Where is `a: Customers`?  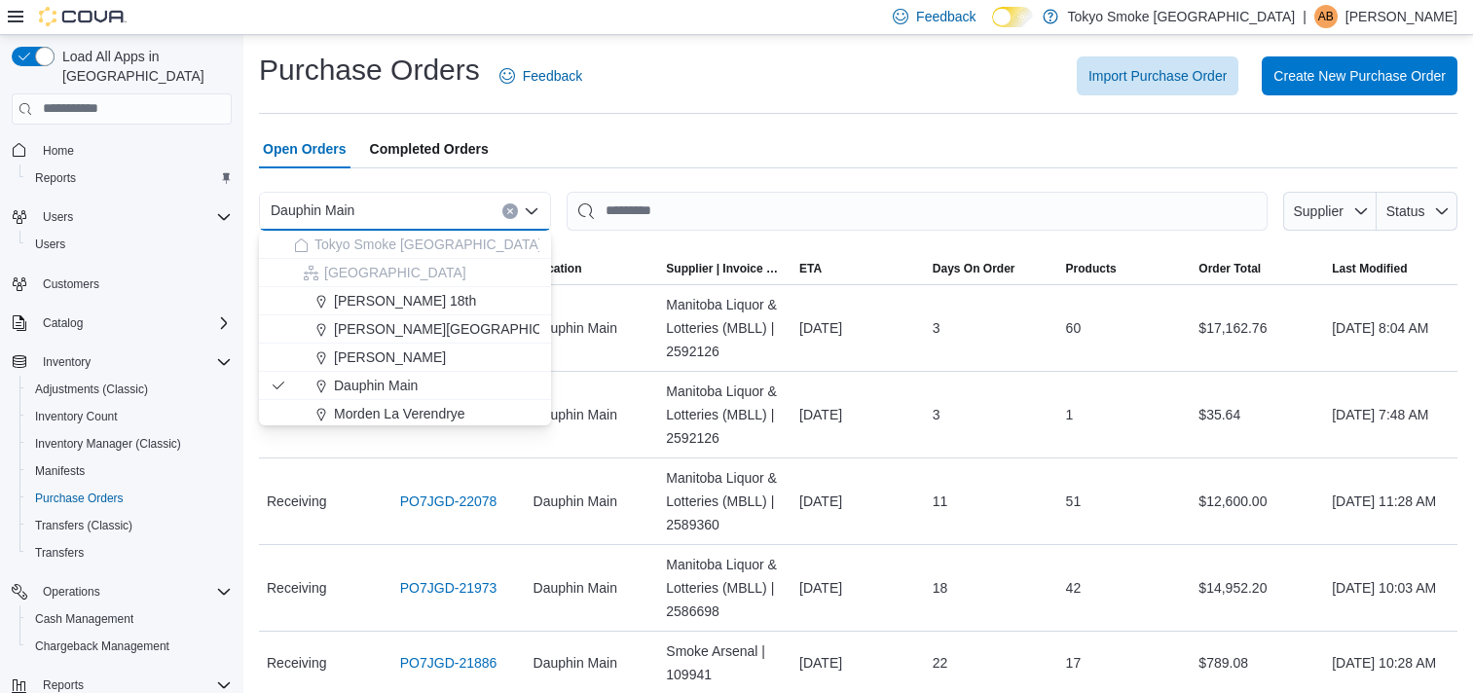
a: Customers is located at coordinates (71, 284).